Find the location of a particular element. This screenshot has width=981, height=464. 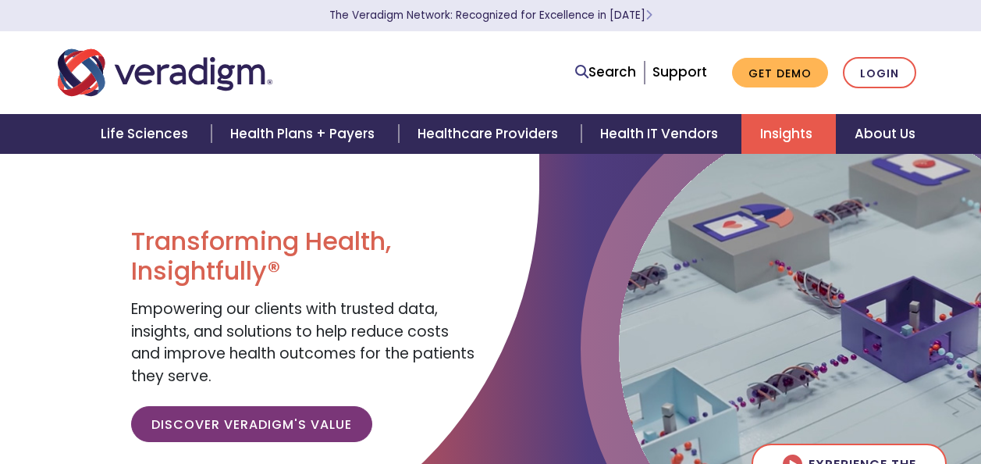

span: Empowering our clients with trusted data, insights, and solutions to help reduce costs and improv... is located at coordinates (303, 342).